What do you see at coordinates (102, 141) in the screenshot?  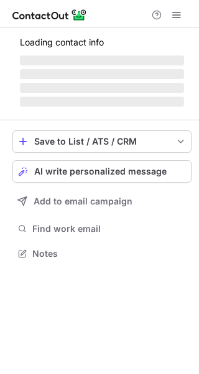 I see `div: Save to List / ATS / CRM` at bounding box center [102, 141].